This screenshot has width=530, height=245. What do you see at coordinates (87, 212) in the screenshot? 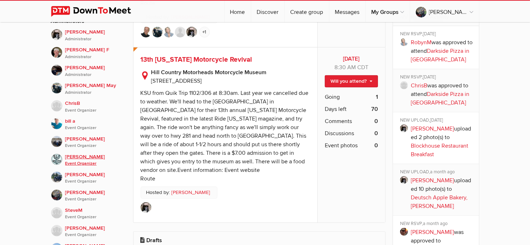
I see `a: SteveMEvent Organizer` at bounding box center [87, 212].